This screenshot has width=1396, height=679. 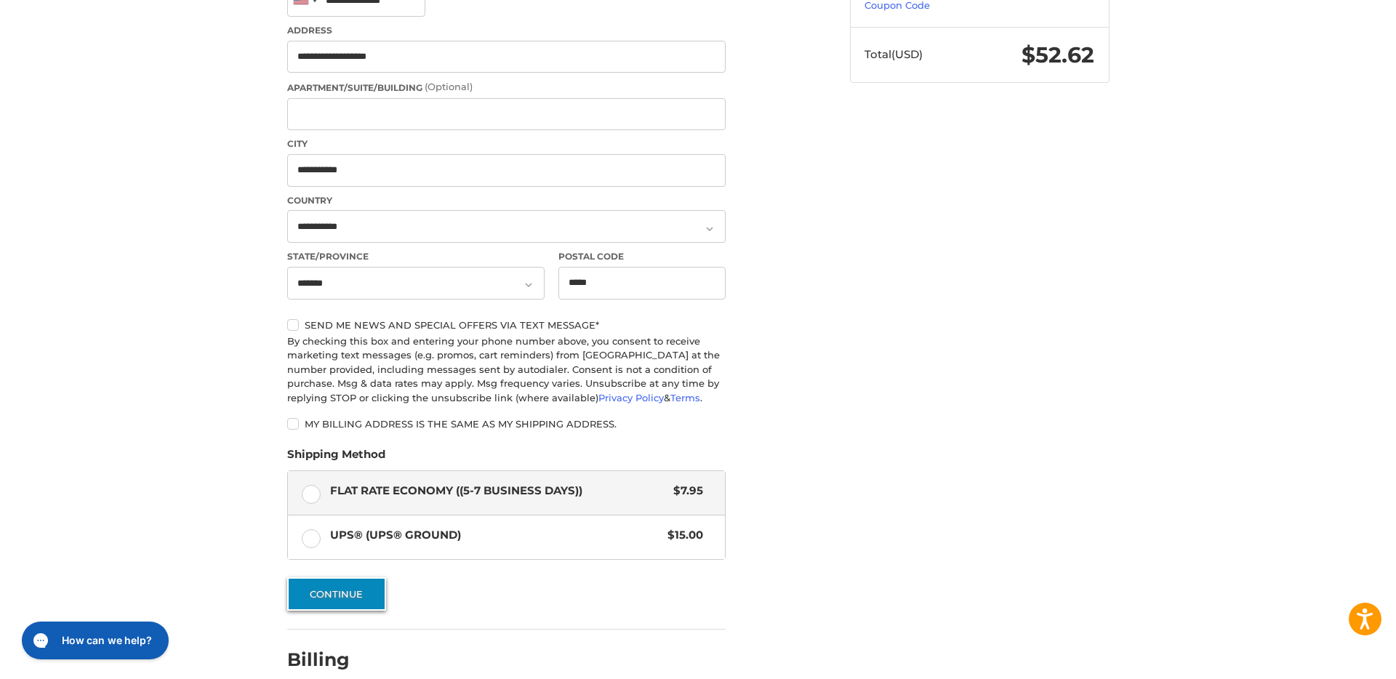 What do you see at coordinates (1058, 55) in the screenshot?
I see `span: $52.62` at bounding box center [1058, 55].